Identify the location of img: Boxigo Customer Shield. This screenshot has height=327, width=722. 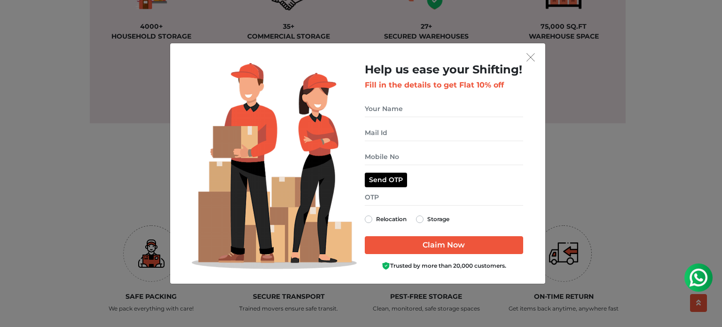
(386, 265).